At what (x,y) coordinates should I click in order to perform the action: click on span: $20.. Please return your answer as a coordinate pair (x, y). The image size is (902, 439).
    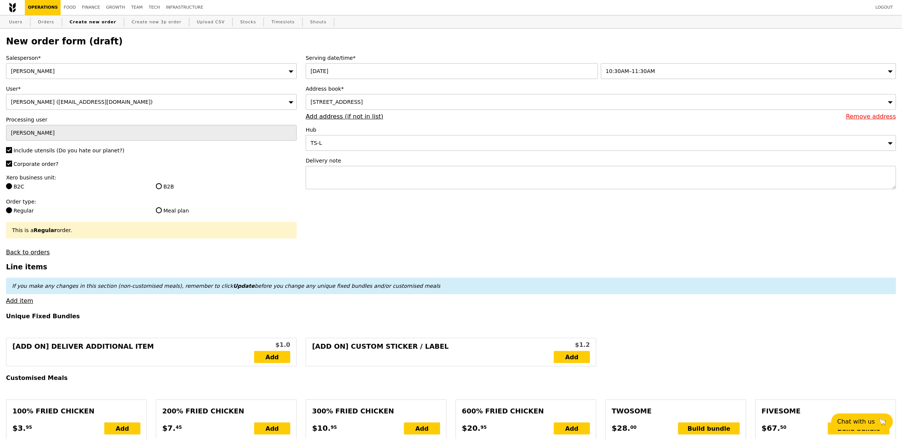
    Looking at the image, I should click on (471, 428).